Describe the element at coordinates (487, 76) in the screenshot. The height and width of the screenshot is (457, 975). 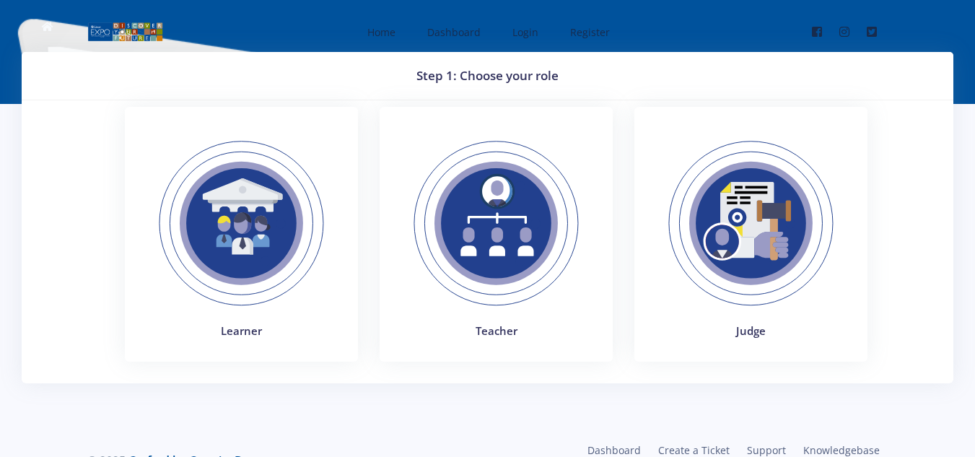
I see `h3: Step 1: Choose your role` at that location.